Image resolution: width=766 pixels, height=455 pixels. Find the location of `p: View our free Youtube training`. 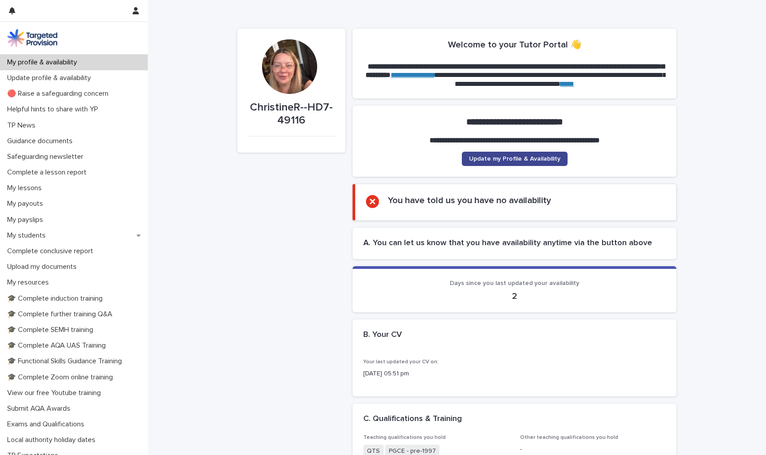

p: View our free Youtube training is located at coordinates (56, 393).